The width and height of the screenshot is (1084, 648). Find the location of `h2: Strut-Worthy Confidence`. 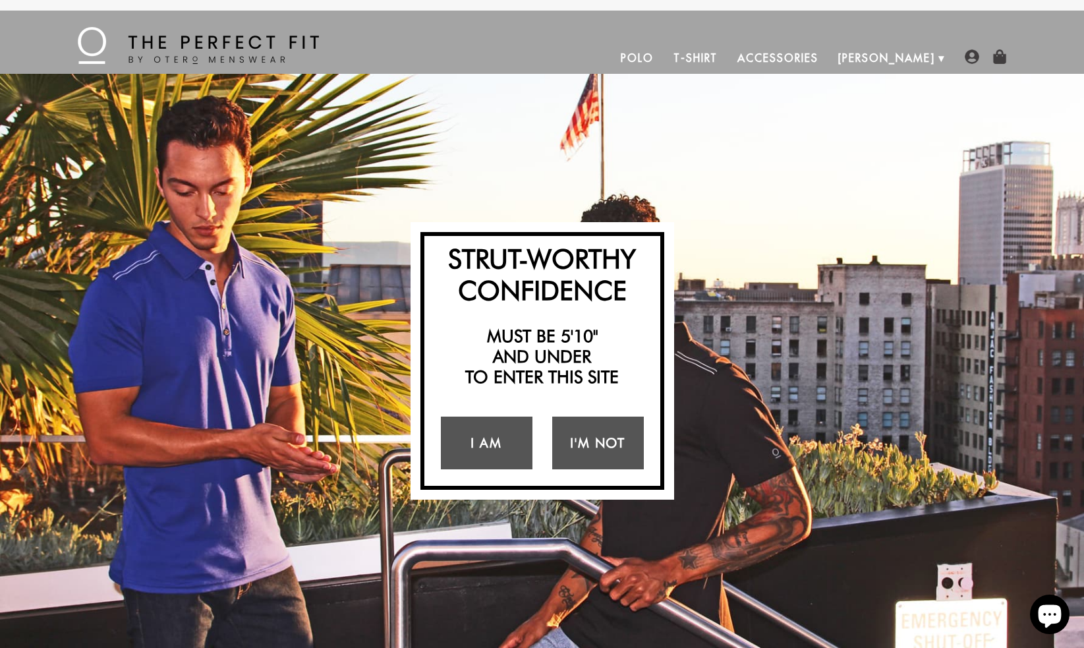

h2: Strut-Worthy Confidence is located at coordinates (542, 274).